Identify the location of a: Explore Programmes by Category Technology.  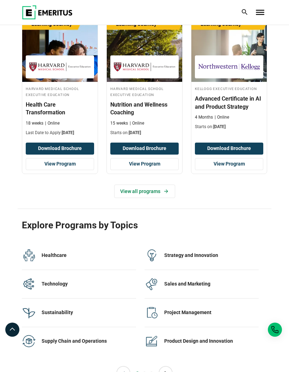
(79, 284).